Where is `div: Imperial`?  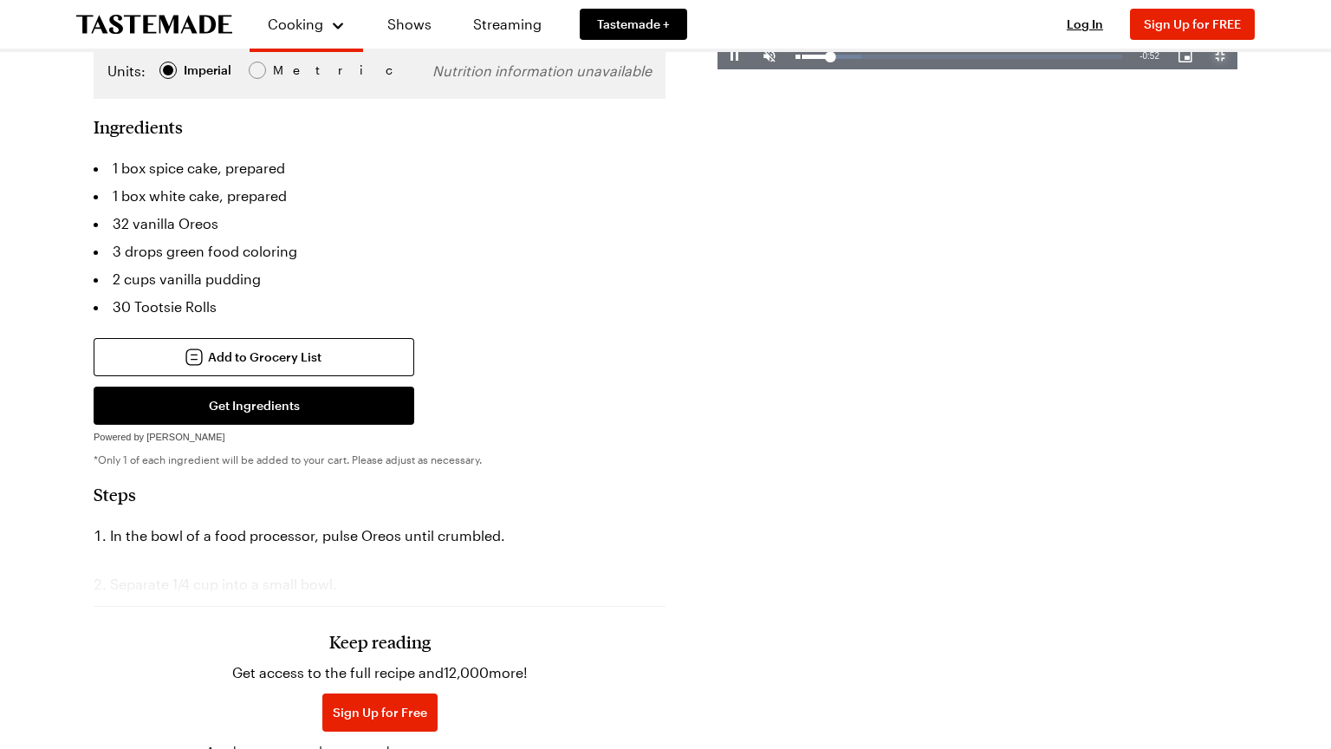 div: Imperial is located at coordinates (207, 70).